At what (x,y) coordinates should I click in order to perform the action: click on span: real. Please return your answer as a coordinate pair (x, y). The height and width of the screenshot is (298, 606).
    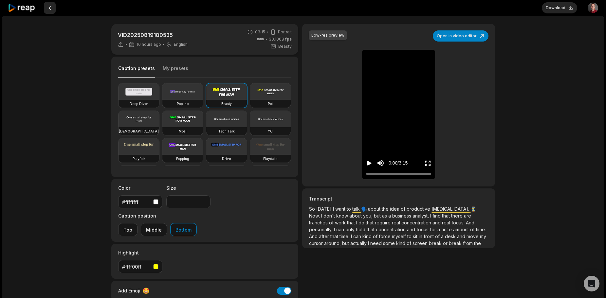
    Looking at the image, I should click on (396, 223).